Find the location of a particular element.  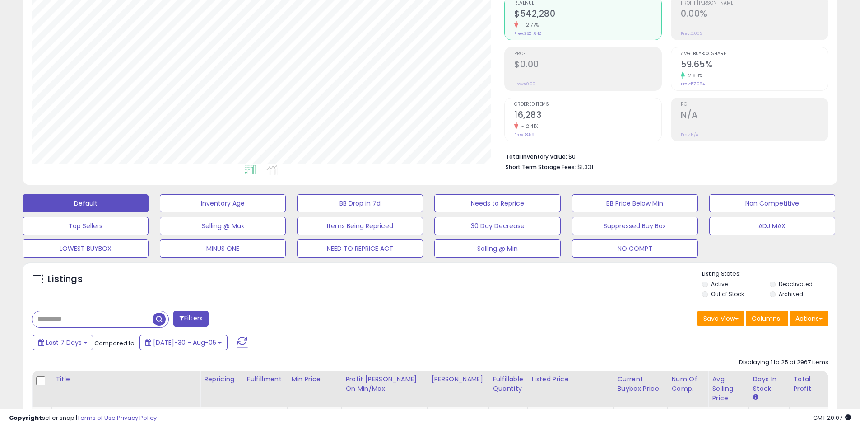

div: Fulfillment is located at coordinates (265, 379).